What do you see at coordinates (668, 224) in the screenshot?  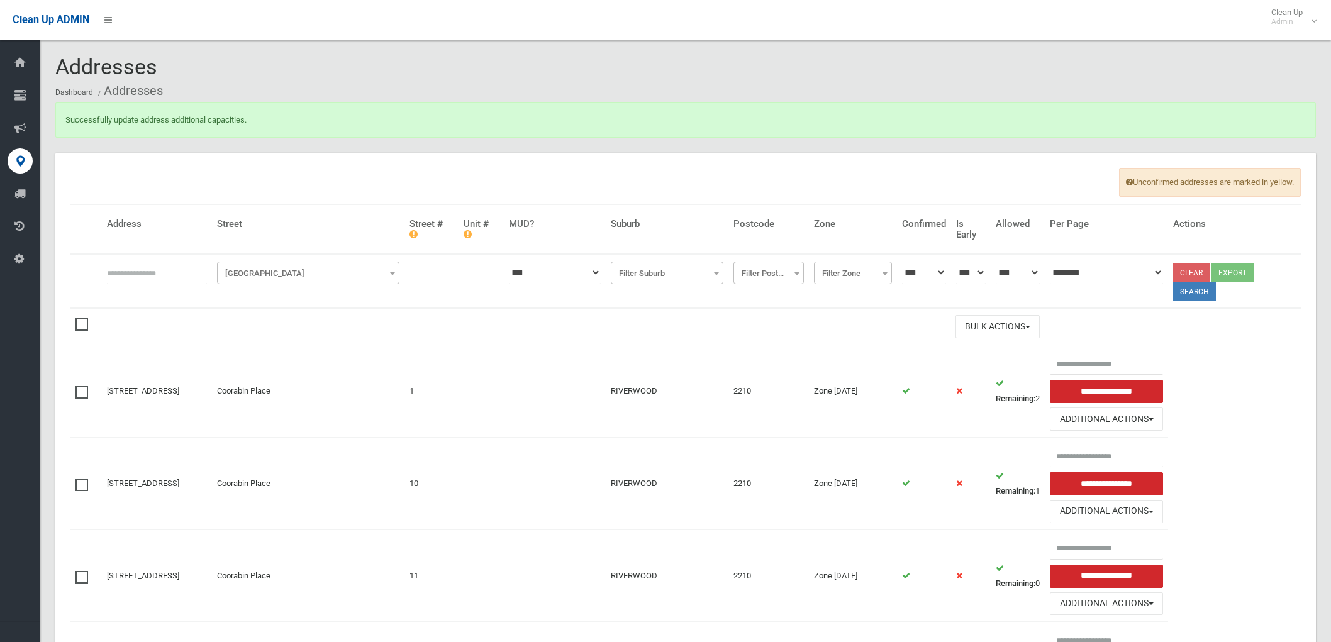 I see `h4: Suburb` at bounding box center [668, 224].